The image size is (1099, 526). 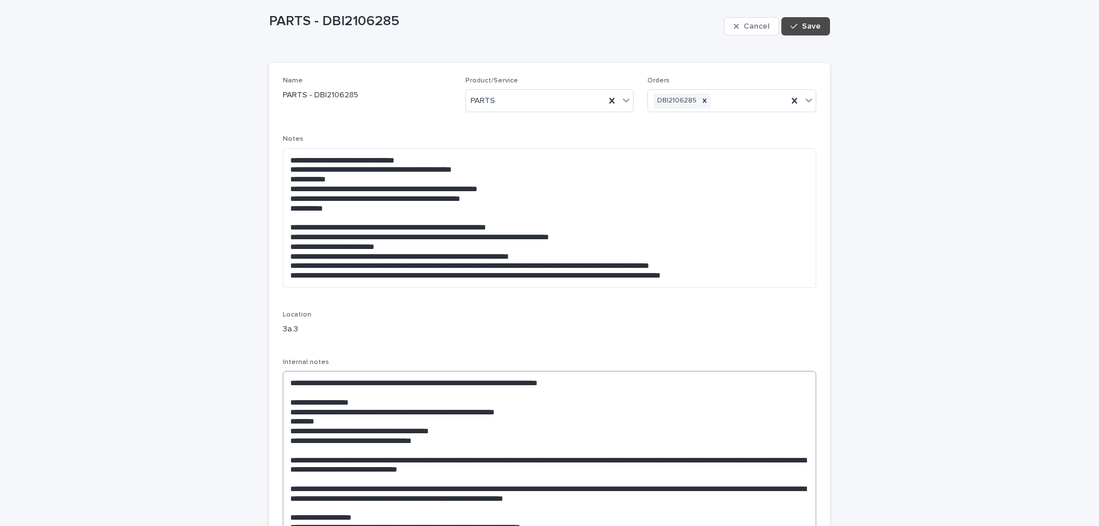 I want to click on span: PARTS, so click(x=483, y=101).